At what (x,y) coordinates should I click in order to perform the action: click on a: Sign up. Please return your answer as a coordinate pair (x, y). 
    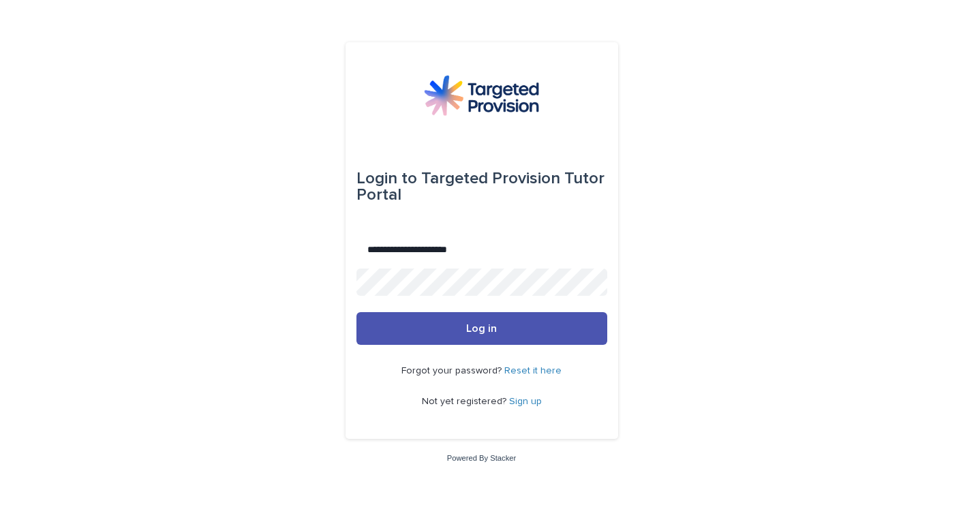
    Looking at the image, I should click on (526, 402).